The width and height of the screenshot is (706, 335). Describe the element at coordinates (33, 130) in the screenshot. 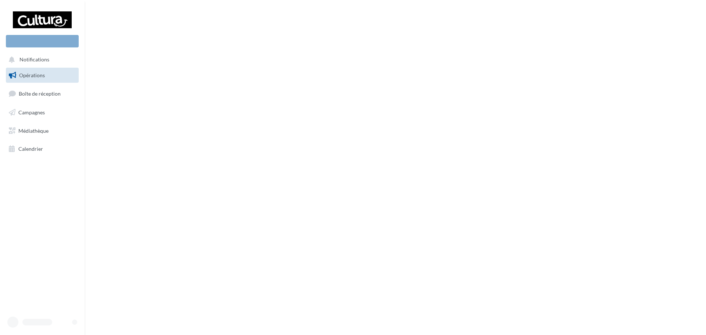

I see `span: Médiathèque` at that location.